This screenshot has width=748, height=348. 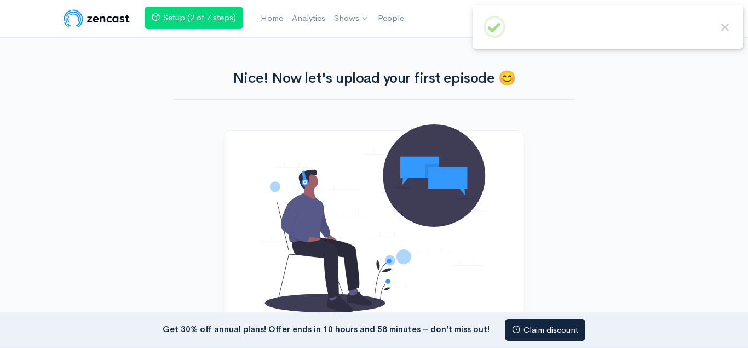 What do you see at coordinates (545, 330) in the screenshot?
I see `a: Claim discount` at bounding box center [545, 330].